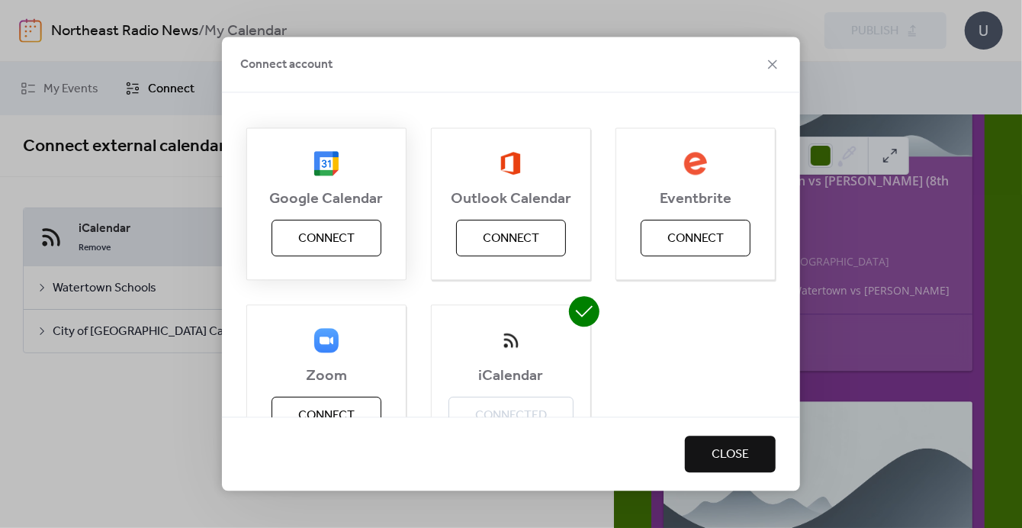 The image size is (1022, 528). What do you see at coordinates (510, 163) in the screenshot?
I see `img: outlook` at bounding box center [510, 163].